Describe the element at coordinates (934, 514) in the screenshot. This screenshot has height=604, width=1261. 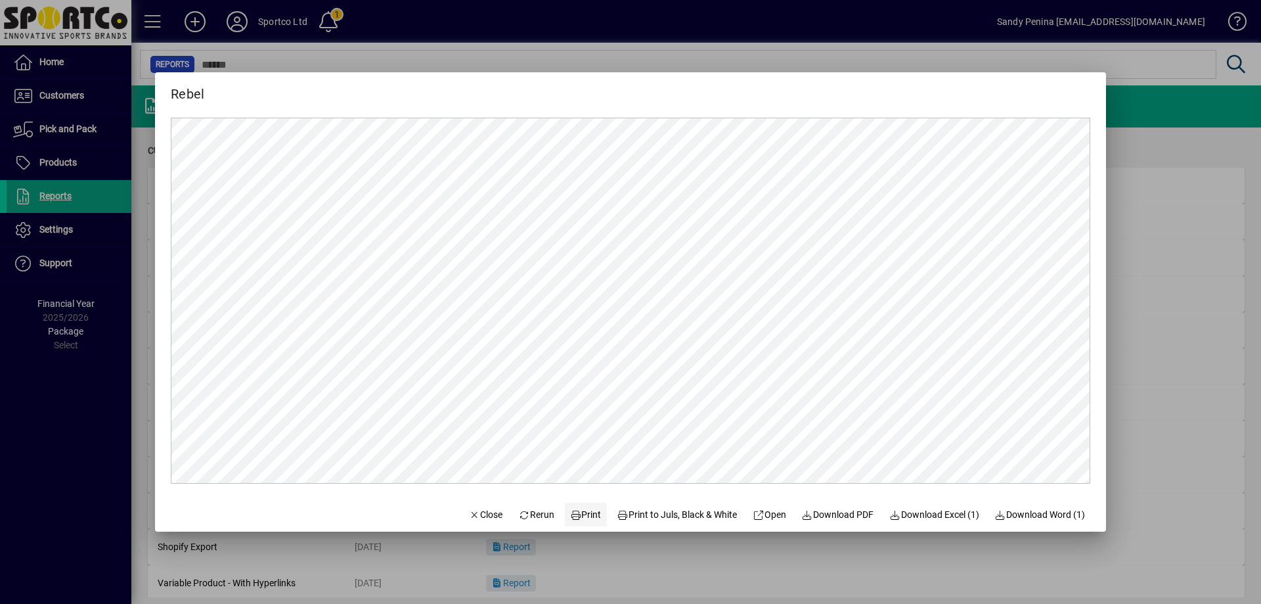
I see `button: Download Excel (1)` at that location.